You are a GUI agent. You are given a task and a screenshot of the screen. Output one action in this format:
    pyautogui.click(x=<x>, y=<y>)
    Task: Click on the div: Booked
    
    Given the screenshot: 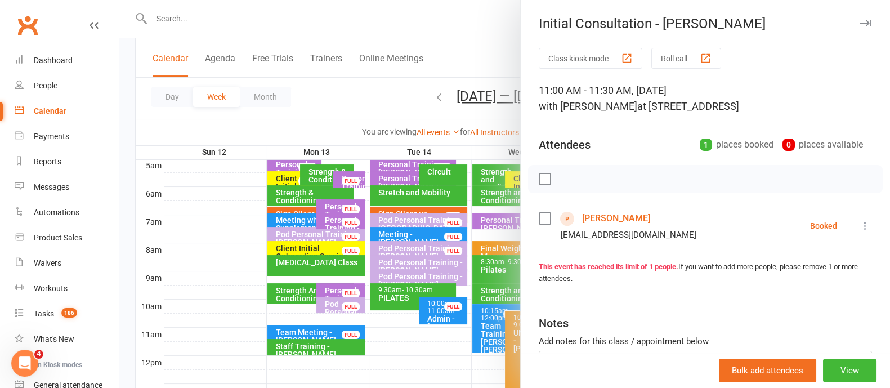 What is the action you would take?
    pyautogui.click(x=824, y=226)
    